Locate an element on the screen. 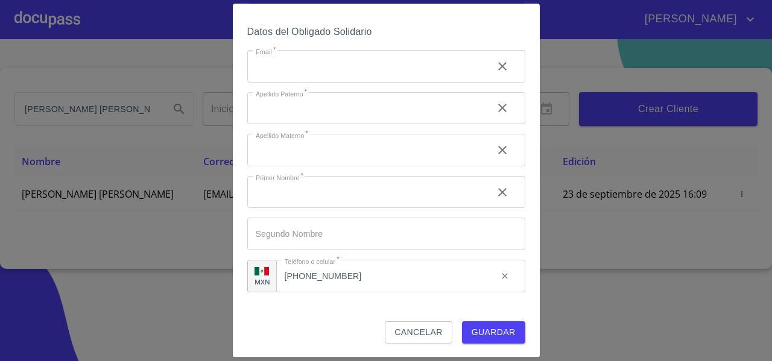 This screenshot has height=361, width=772. button: Guardar is located at coordinates (493, 332).